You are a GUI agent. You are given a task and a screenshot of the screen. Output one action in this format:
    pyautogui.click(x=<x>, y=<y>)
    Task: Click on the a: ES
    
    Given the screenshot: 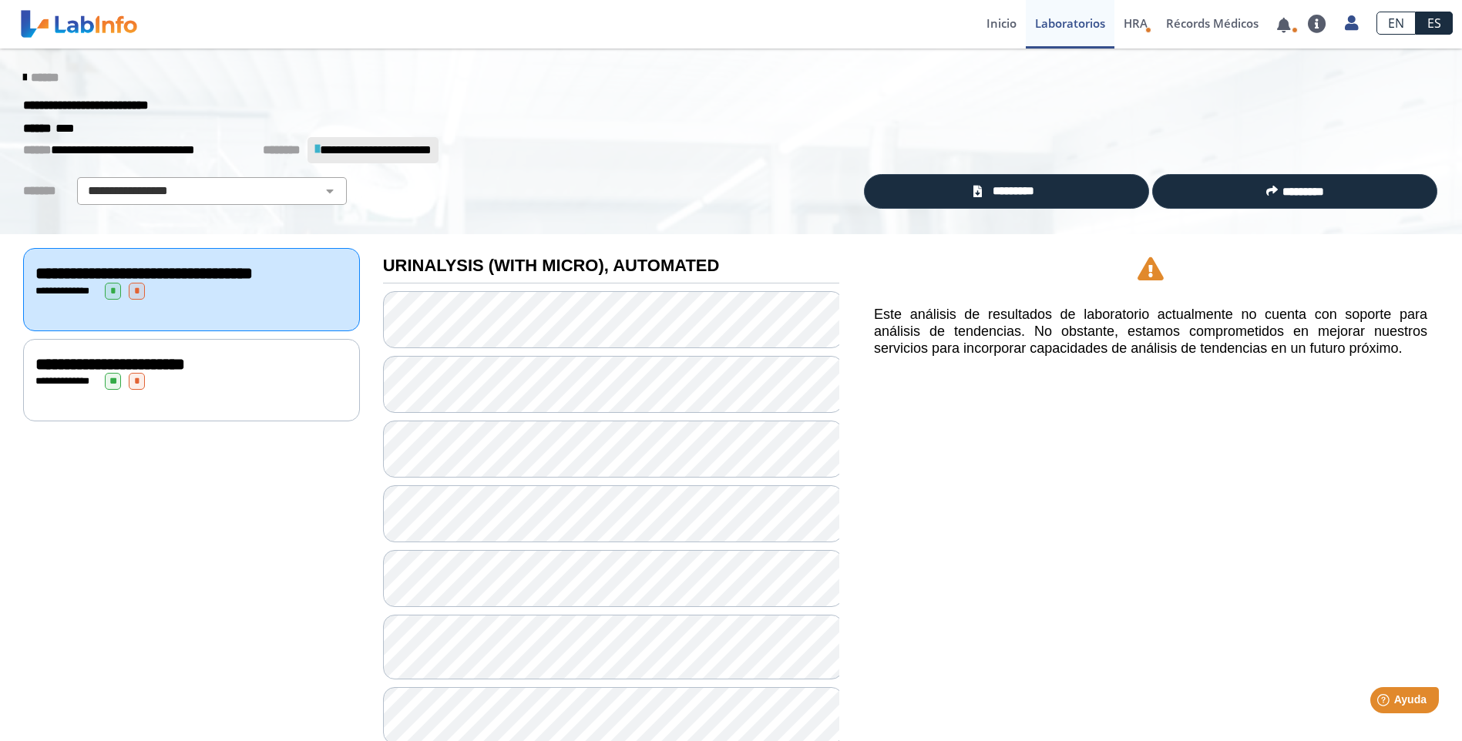 What is the action you would take?
    pyautogui.click(x=1434, y=23)
    